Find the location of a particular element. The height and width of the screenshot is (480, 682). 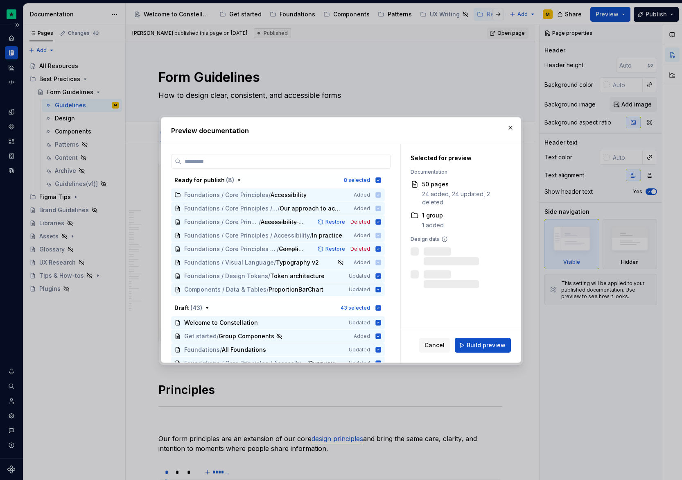

span: ( 8 ) is located at coordinates (230, 180).